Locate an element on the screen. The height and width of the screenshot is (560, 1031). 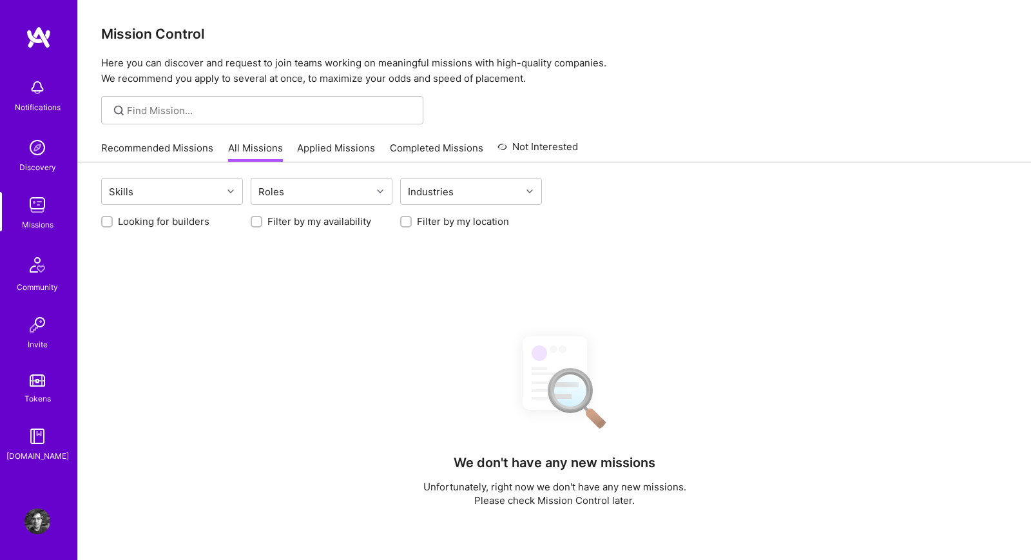
img: User Avatar is located at coordinates (37, 521).